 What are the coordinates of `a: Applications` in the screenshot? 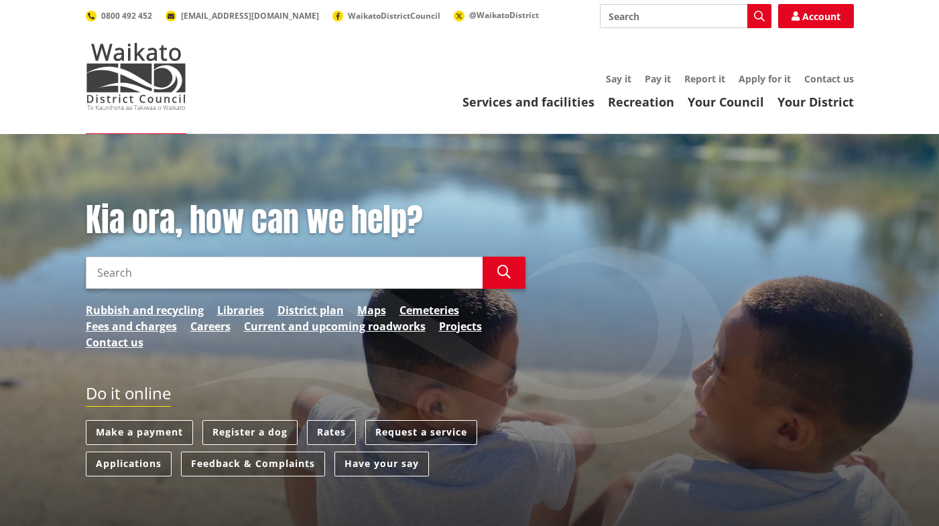 It's located at (129, 464).